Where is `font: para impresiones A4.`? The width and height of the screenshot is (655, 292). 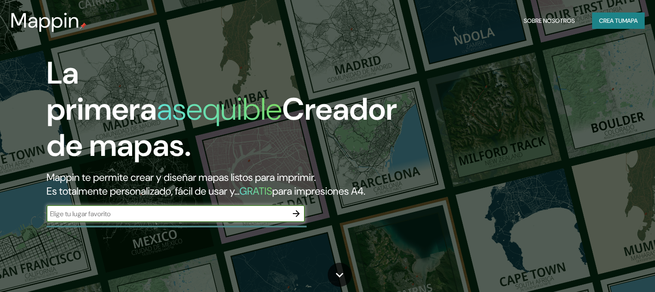 font: para impresiones A4. is located at coordinates (319, 191).